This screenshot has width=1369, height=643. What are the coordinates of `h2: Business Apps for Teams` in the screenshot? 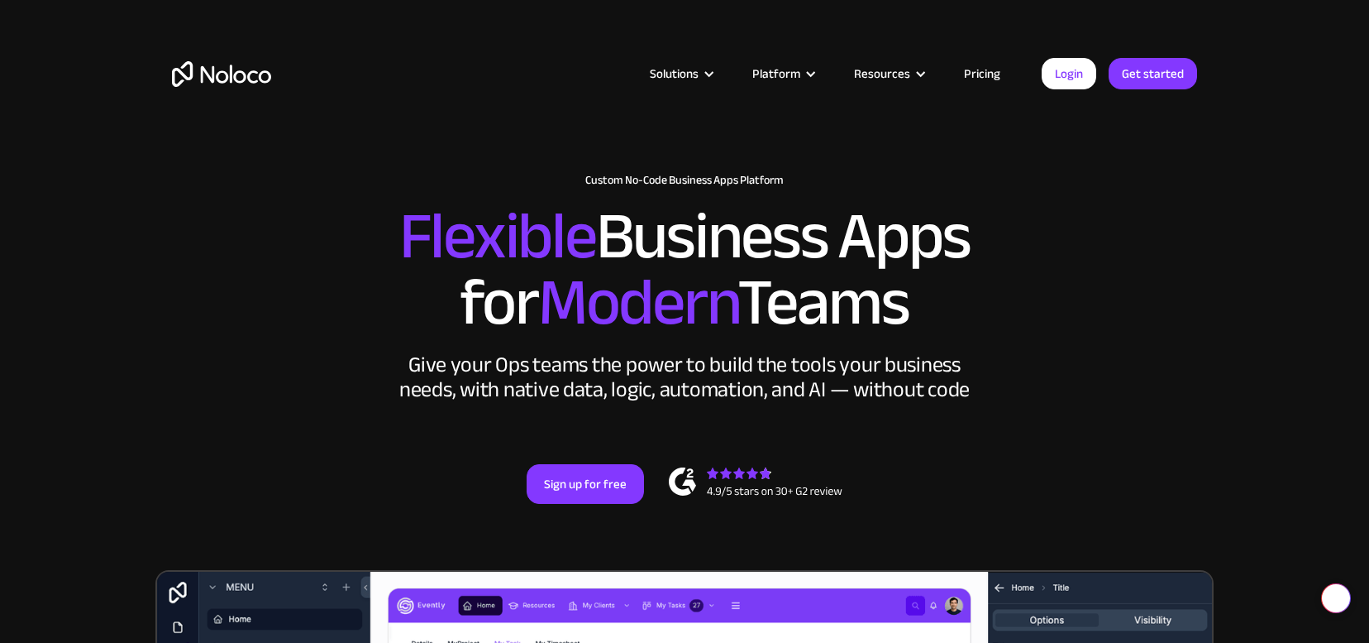 It's located at (685, 270).